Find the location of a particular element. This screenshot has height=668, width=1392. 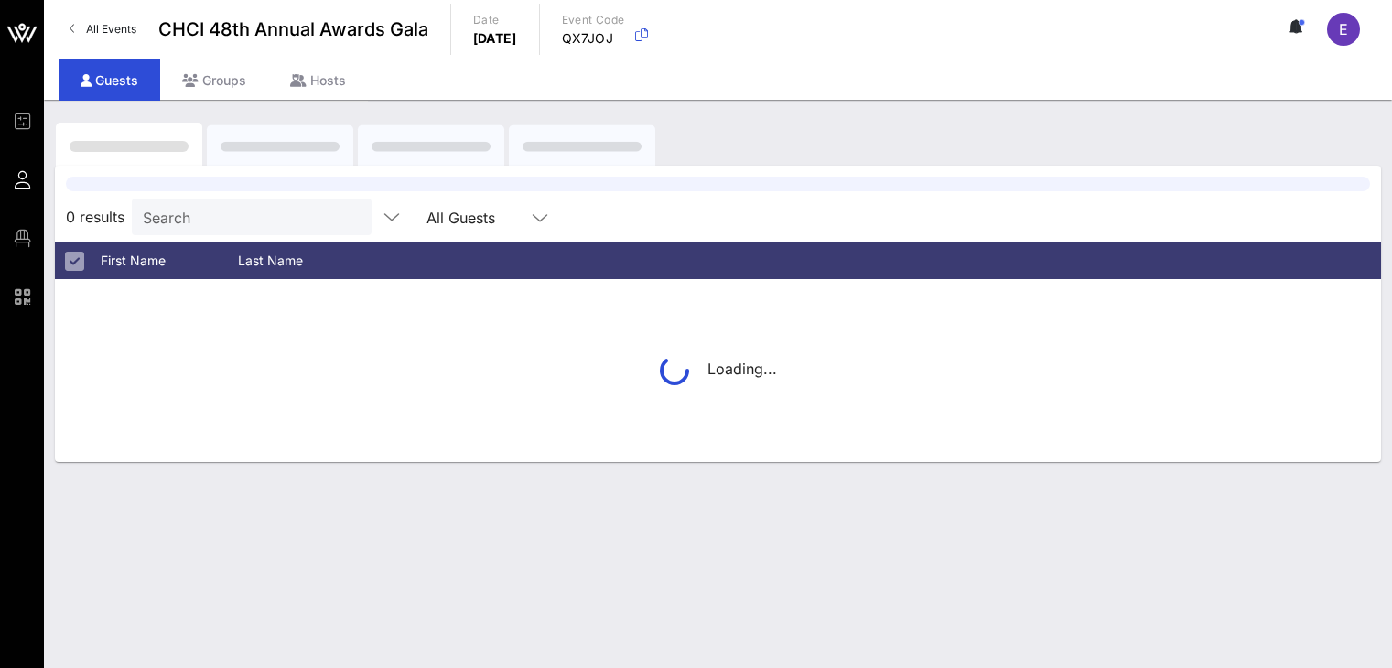

div: Loading... is located at coordinates (719, 371).